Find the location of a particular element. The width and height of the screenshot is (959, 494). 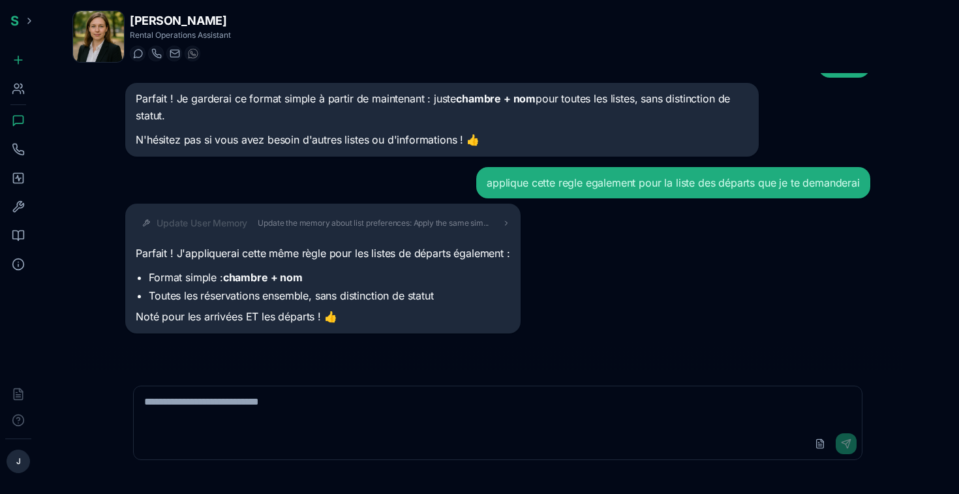

button: Start a call with Freya Costa is located at coordinates (156, 53).